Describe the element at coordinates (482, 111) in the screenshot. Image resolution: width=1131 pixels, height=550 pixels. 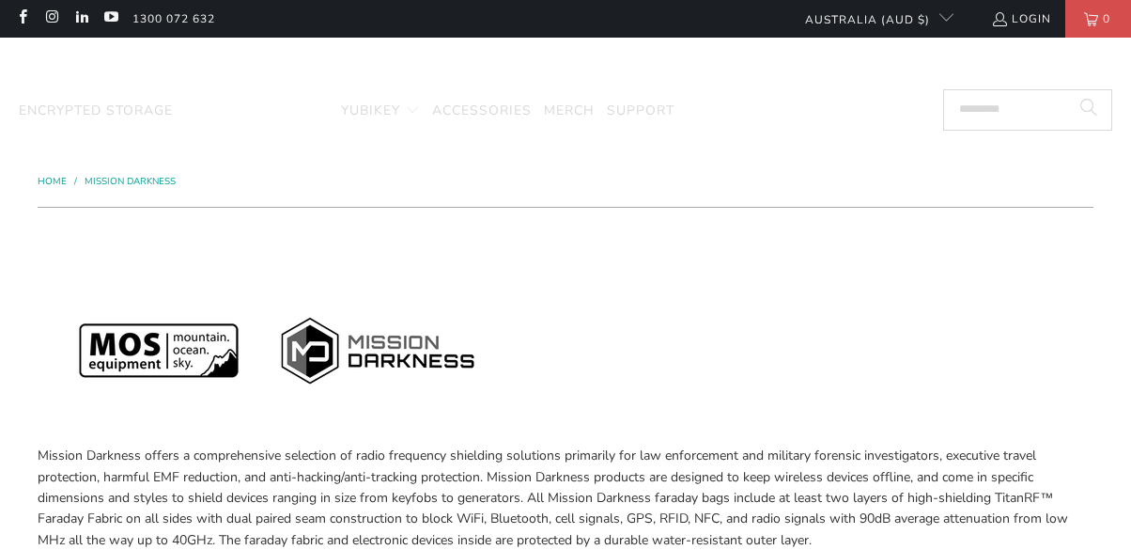
I see `a: Accessories` at that location.